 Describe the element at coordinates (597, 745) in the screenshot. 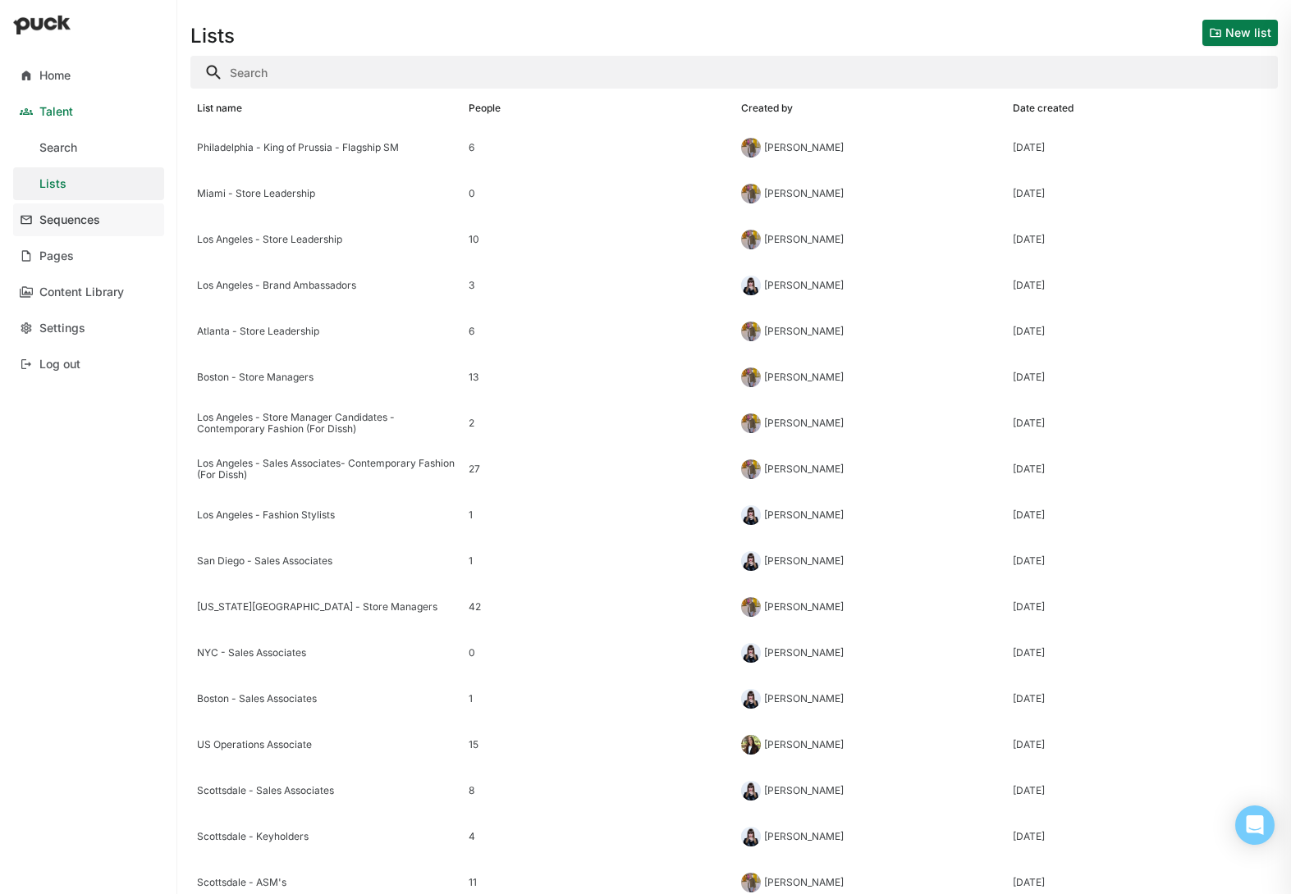

I see `div: 15` at that location.